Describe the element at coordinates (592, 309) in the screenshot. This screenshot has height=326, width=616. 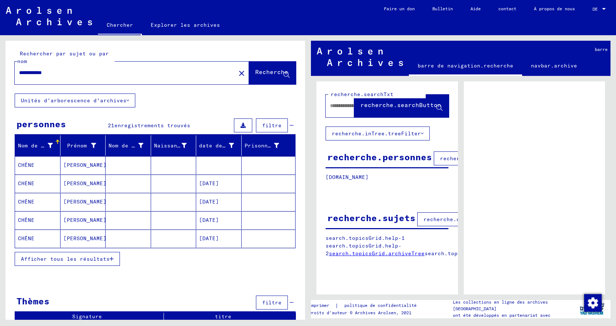
I see `img: yv_logo.png` at that location.